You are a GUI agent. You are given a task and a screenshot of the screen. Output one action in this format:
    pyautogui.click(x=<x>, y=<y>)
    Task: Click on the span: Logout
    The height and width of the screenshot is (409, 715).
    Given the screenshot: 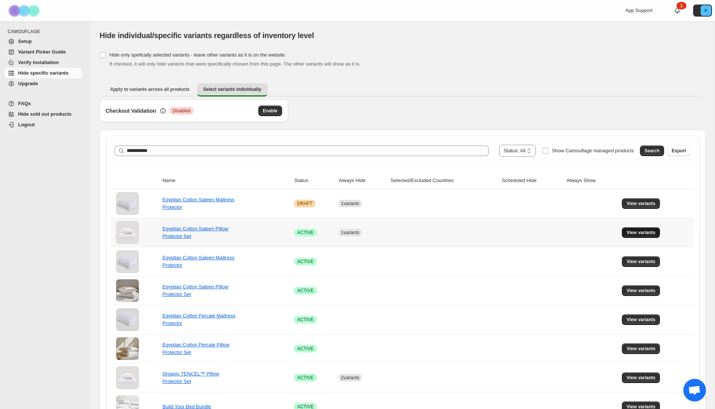 What is the action you would take?
    pyautogui.click(x=26, y=124)
    